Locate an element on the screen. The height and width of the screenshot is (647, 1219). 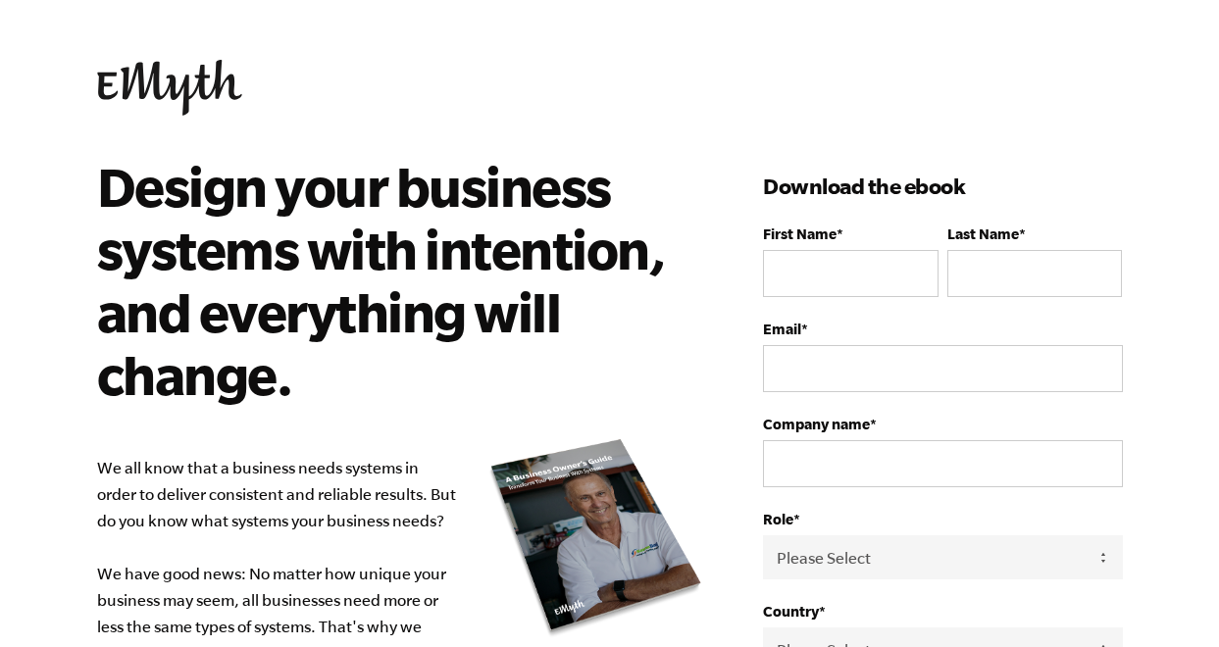
span: Company name is located at coordinates (816, 424).